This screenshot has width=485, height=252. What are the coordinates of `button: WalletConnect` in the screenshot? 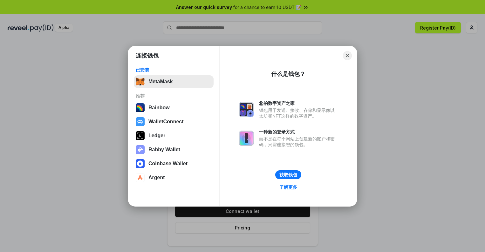 It's located at (174, 122).